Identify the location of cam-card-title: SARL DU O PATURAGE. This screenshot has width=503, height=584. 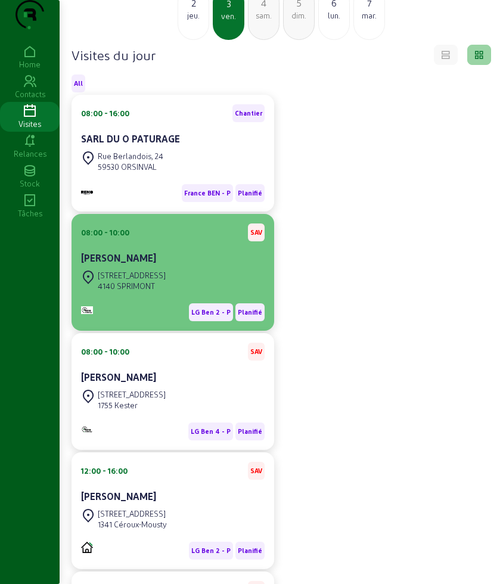
(131, 138).